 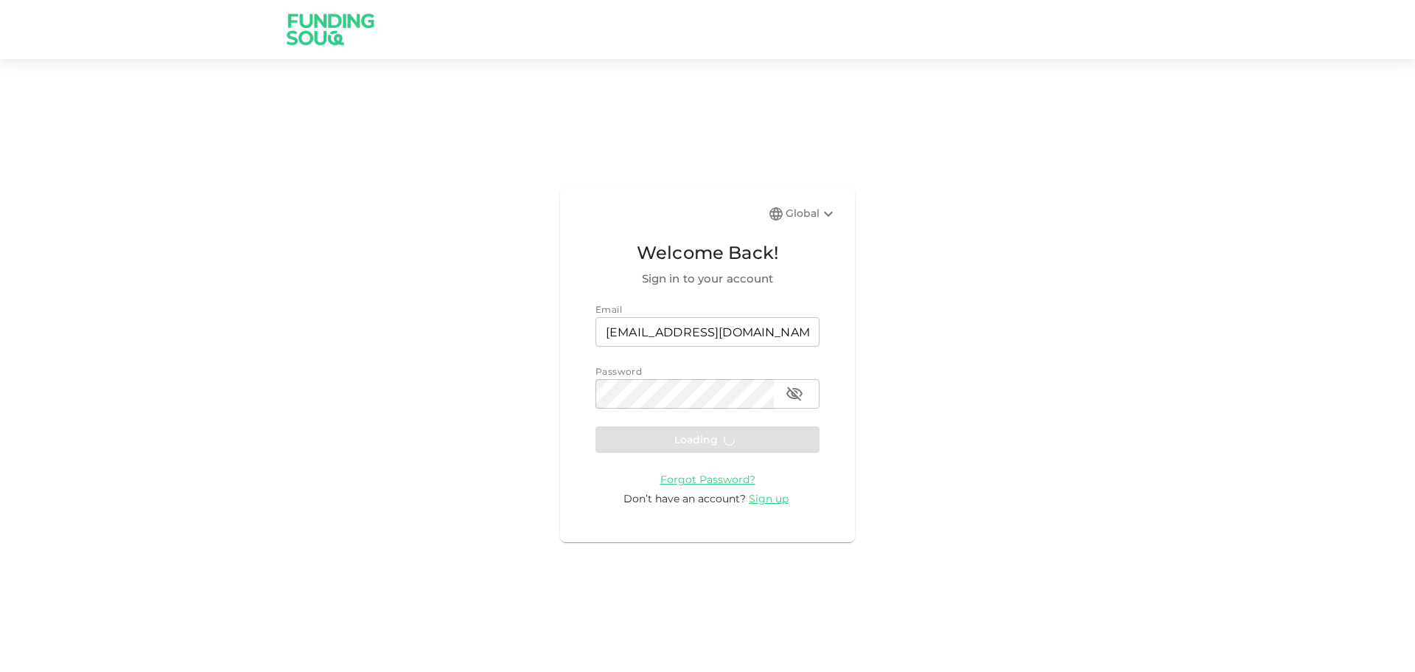 What do you see at coordinates (708, 479) in the screenshot?
I see `span: Forgot Password?` at bounding box center [708, 479].